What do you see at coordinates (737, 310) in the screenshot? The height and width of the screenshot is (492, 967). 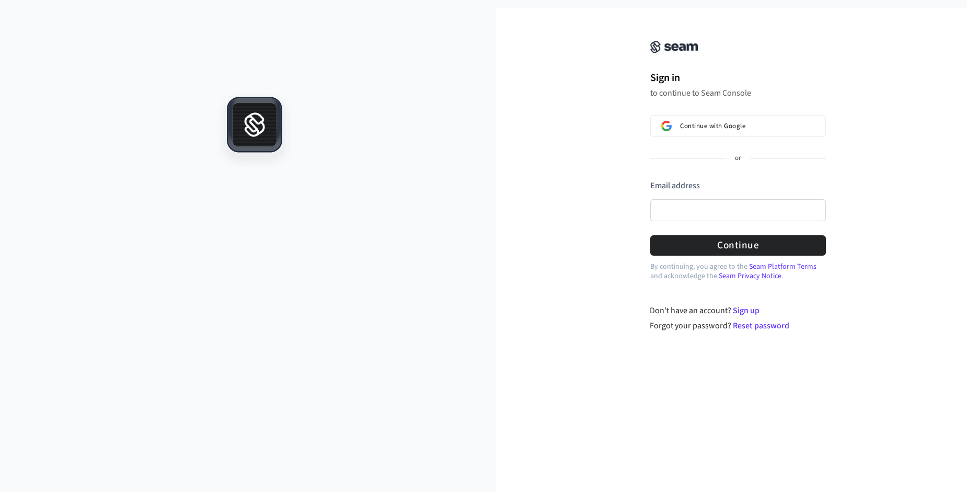 I see `div: Don't have an account?` at bounding box center [737, 310].